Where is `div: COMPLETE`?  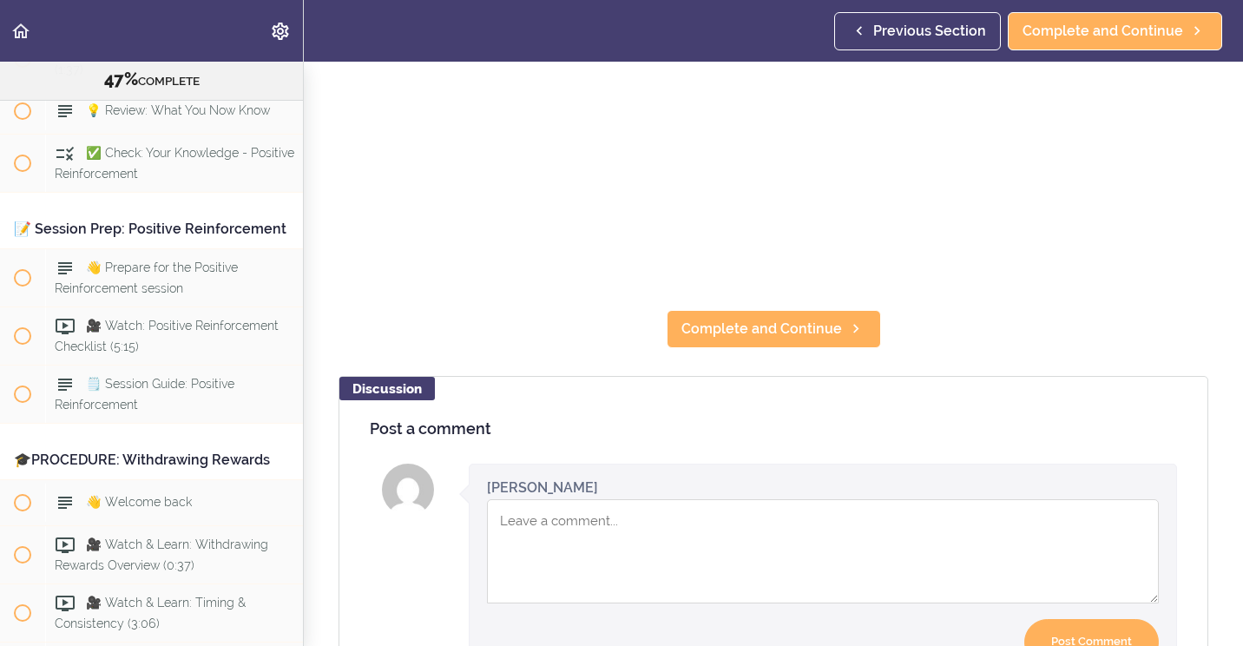 div: COMPLETE is located at coordinates (151, 80).